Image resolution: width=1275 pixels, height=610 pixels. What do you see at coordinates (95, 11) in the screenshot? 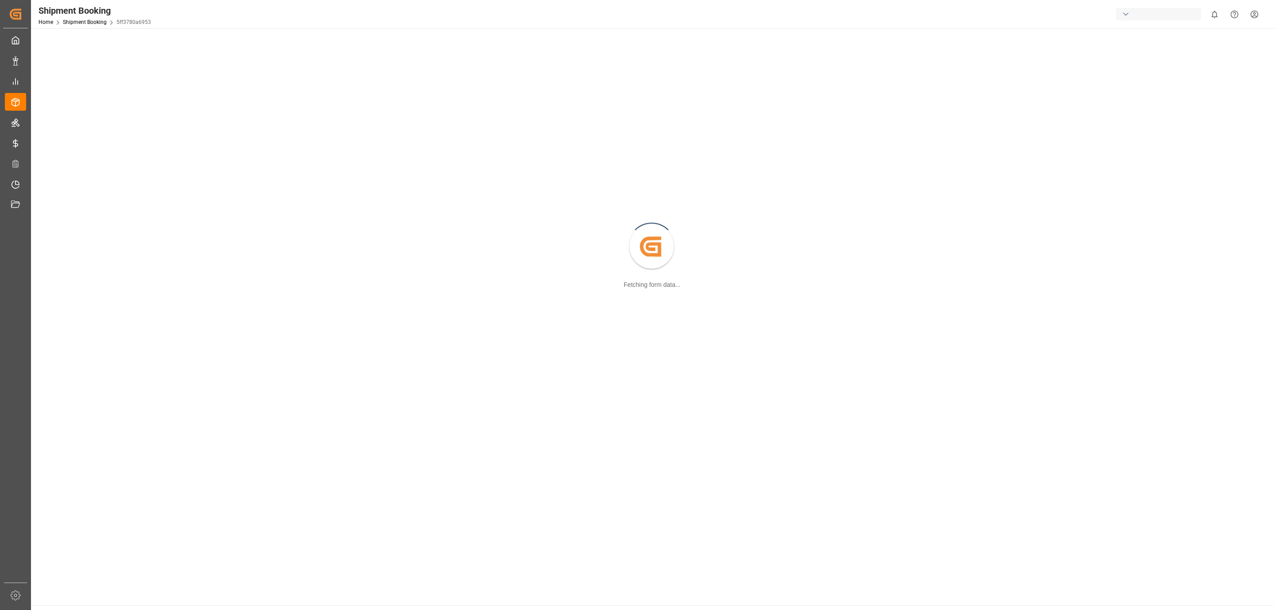
I see `div: Shipment Booking` at bounding box center [95, 11].